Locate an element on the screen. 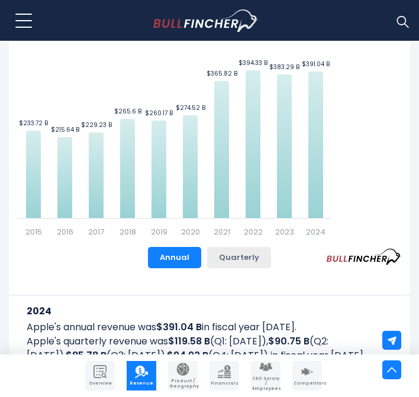 The width and height of the screenshot is (419, 397). text: 2017 is located at coordinates (96, 232).